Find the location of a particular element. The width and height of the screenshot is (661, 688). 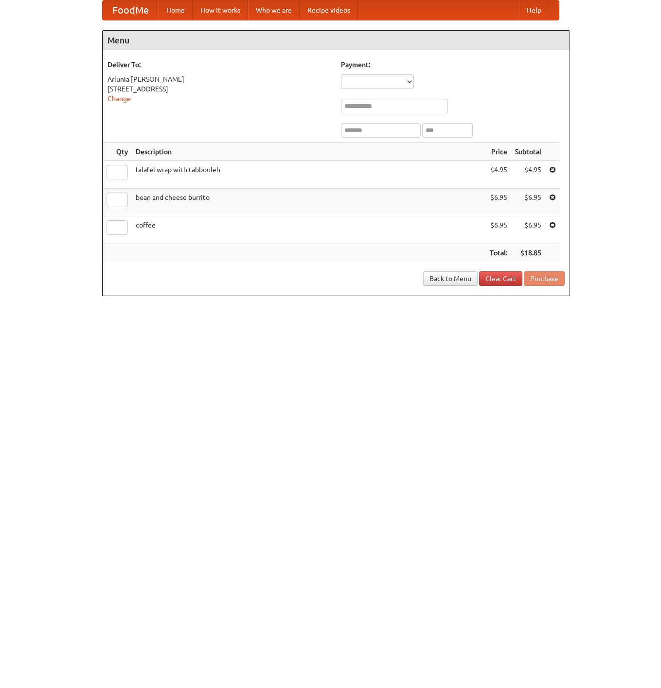

td: bean and cheese burrito is located at coordinates (309, 202).